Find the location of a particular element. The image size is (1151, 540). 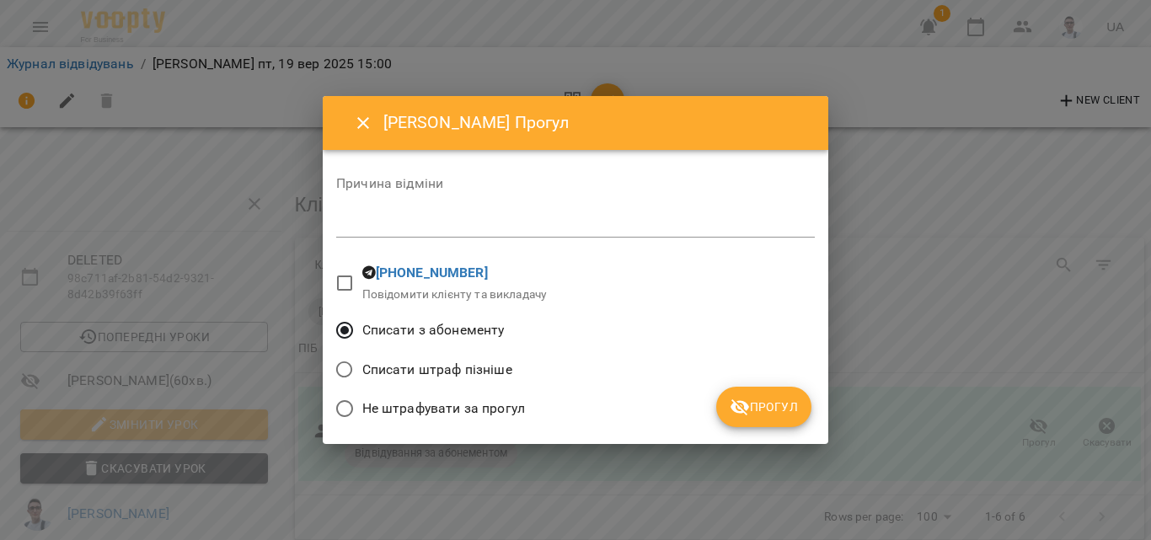

span: Списати з абонементу is located at coordinates (433, 330).